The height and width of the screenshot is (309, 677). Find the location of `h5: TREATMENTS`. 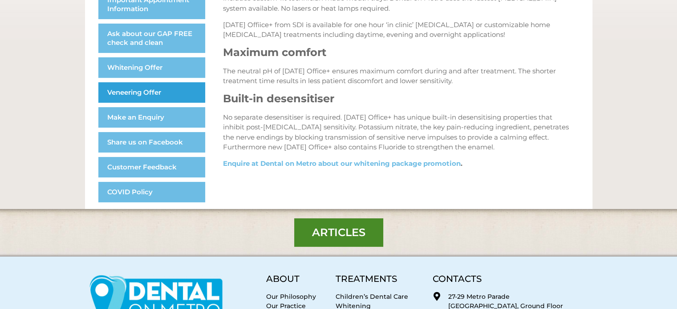

h5: TREATMENTS is located at coordinates (380, 279).